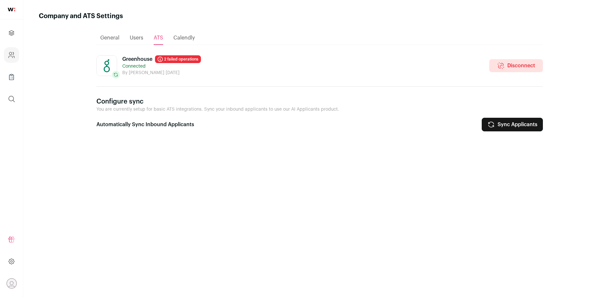  What do you see at coordinates (11, 9) in the screenshot?
I see `img: wellfound-shorthand-0d5821cbd27db2630d0214b213865d53afaa358527fdda9d0ea32b1df1b89c2c.svg` at bounding box center [11, 9].